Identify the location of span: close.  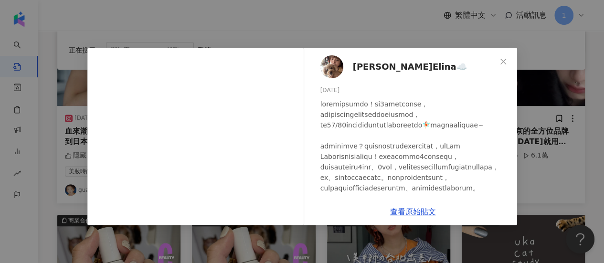
(503, 62).